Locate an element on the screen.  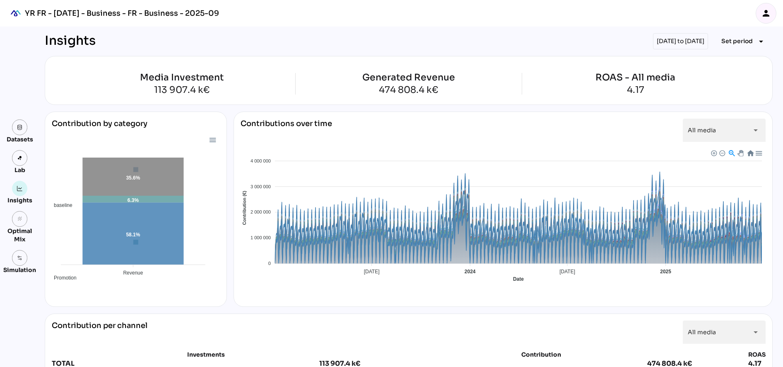
span: baseline is located at coordinates (60, 205).